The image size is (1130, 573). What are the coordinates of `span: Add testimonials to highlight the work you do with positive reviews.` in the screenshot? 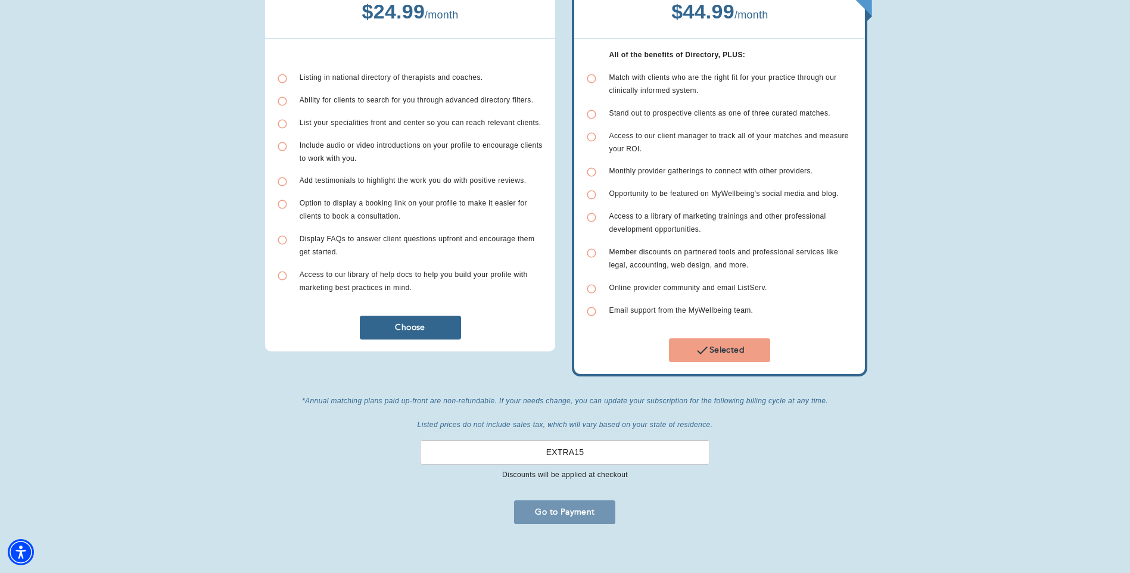 It's located at (413, 181).